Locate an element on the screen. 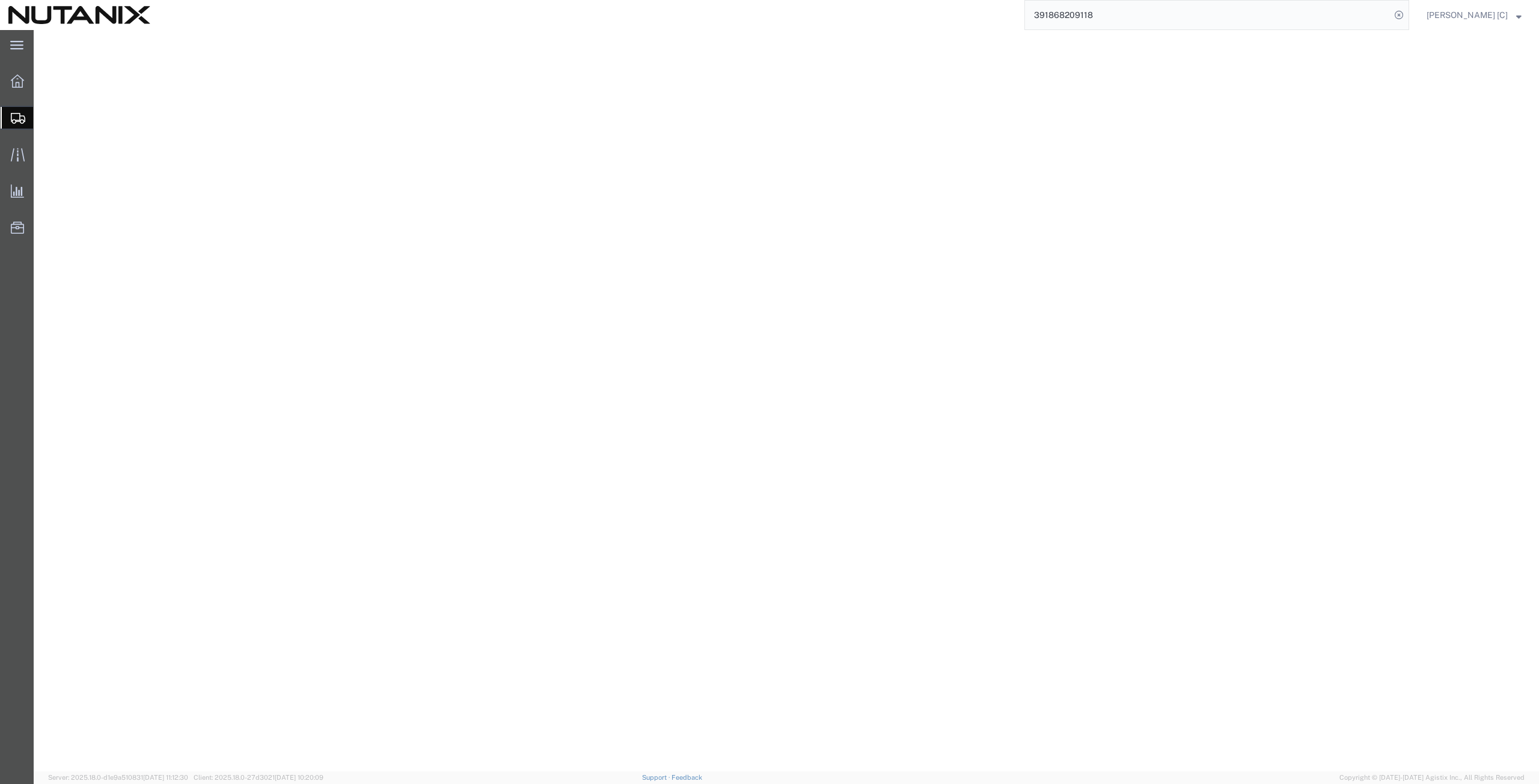  img: logo is located at coordinates (80, 15).